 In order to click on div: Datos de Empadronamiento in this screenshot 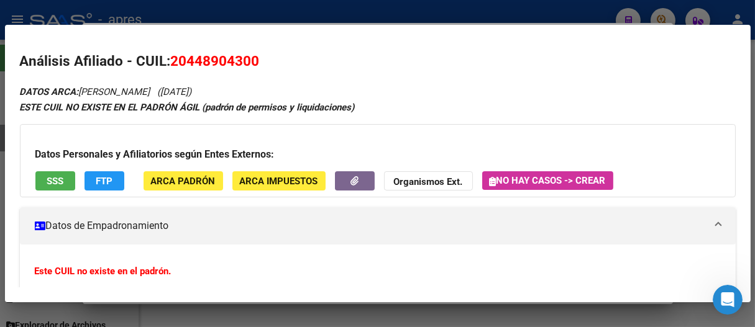, I will do `click(378, 285)`.